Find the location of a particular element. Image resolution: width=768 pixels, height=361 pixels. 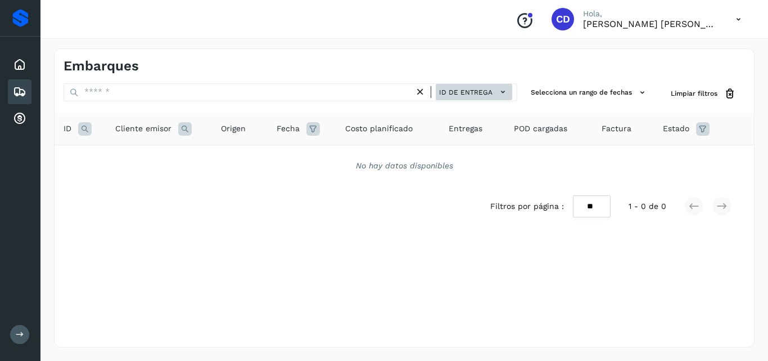

button: ID de entrega is located at coordinates (474, 92).